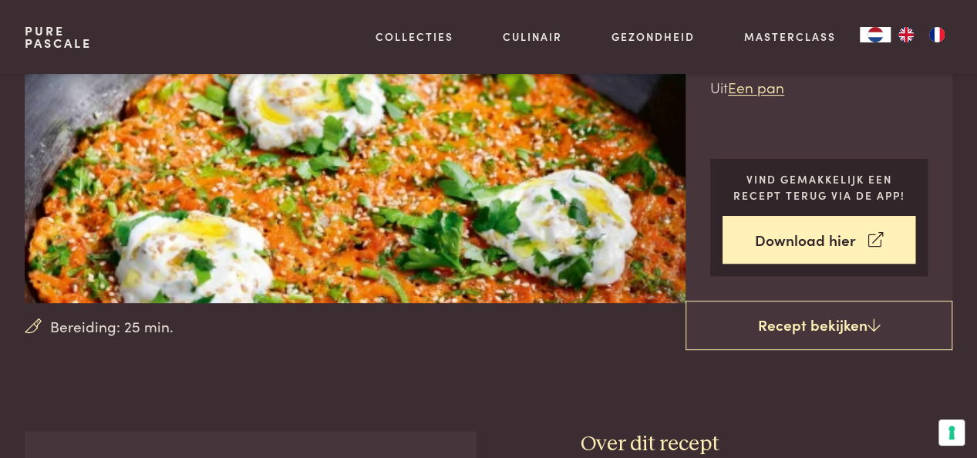 The width and height of the screenshot is (977, 458). I want to click on a: Download hier, so click(819, 240).